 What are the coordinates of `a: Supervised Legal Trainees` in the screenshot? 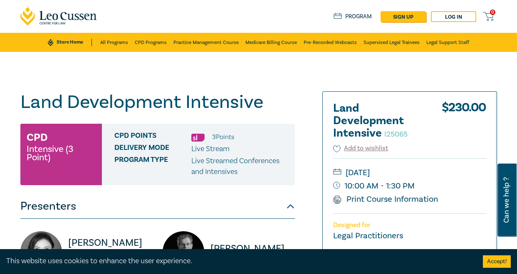 It's located at (391, 42).